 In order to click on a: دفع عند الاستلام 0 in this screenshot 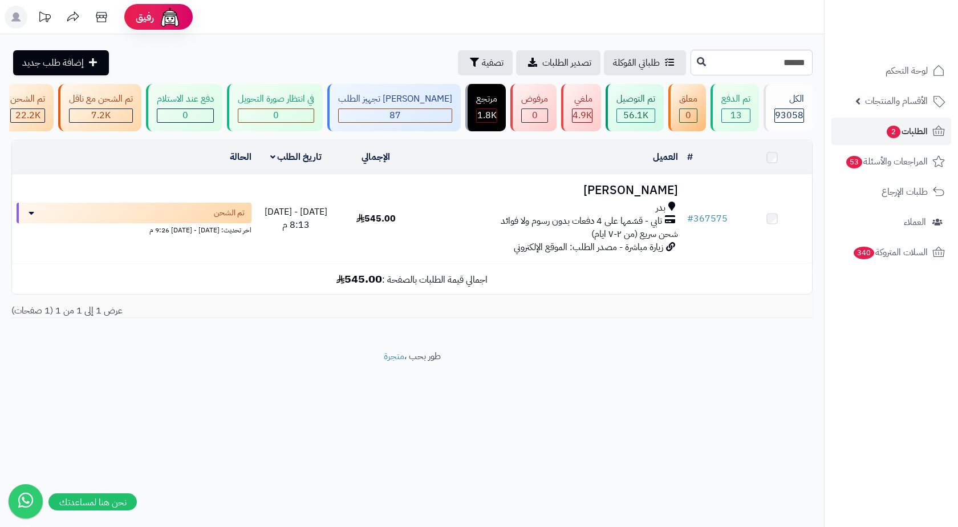, I will do `click(184, 107)`.